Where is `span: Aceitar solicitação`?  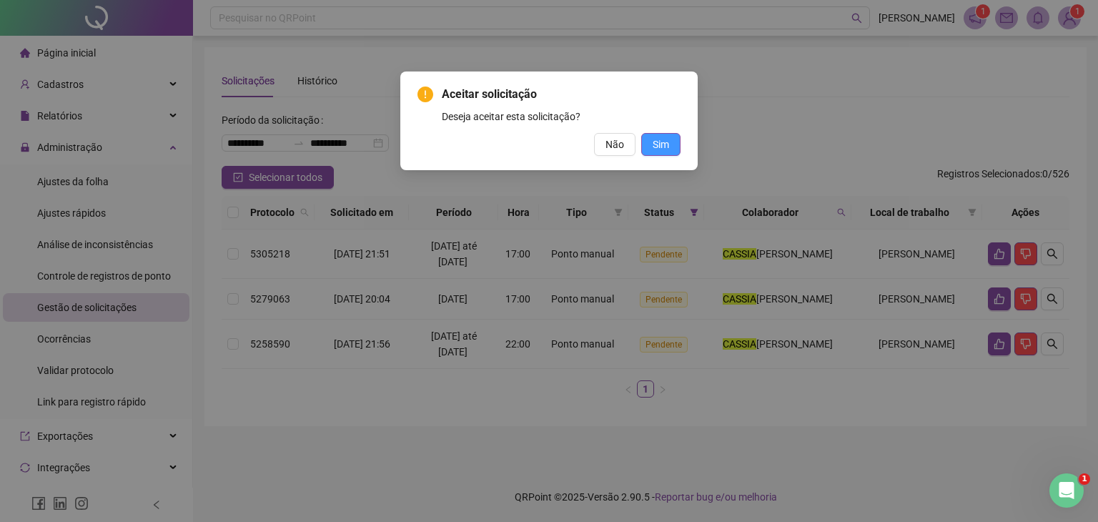
span: Aceitar solicitação is located at coordinates (561, 94).